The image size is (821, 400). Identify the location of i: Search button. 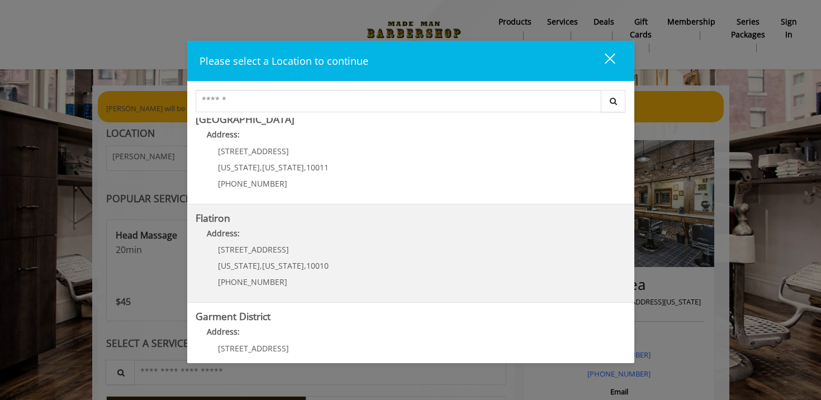
(613, 101).